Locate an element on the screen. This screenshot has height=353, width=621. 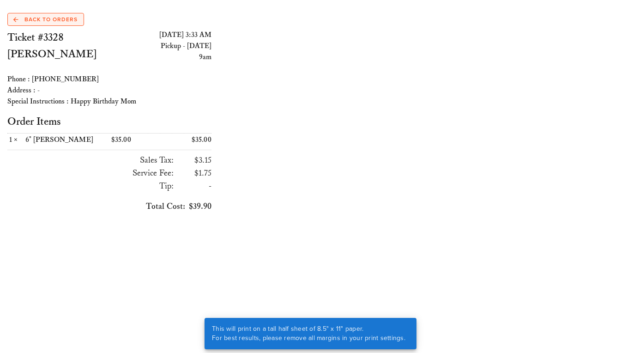
div: 9am is located at coordinates (160, 57).